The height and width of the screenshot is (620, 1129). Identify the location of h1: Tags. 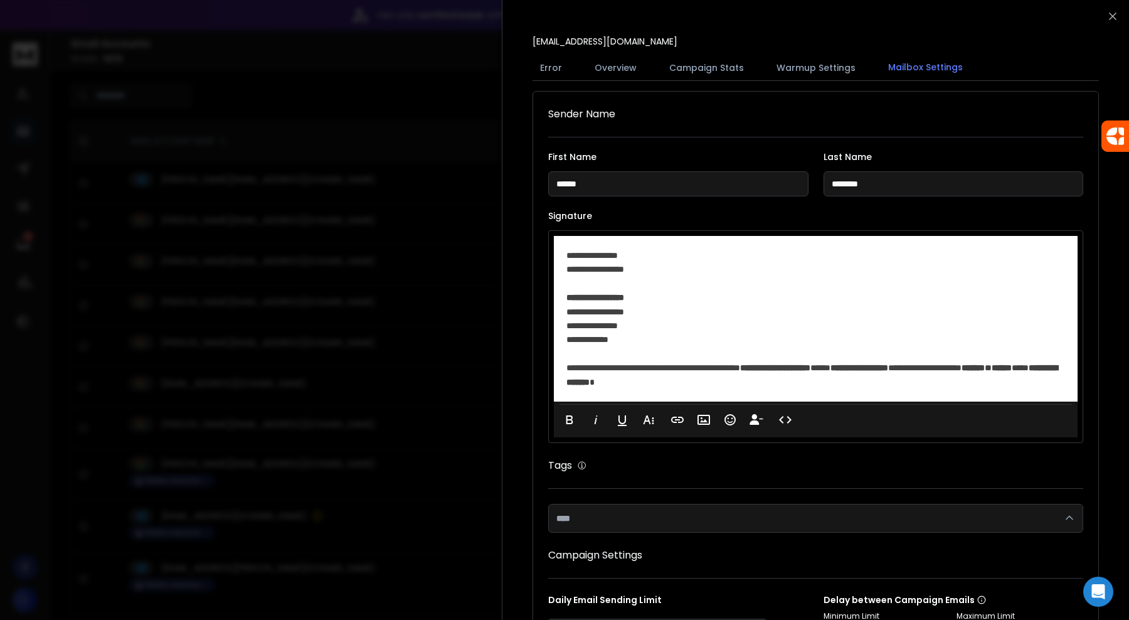
(560, 465).